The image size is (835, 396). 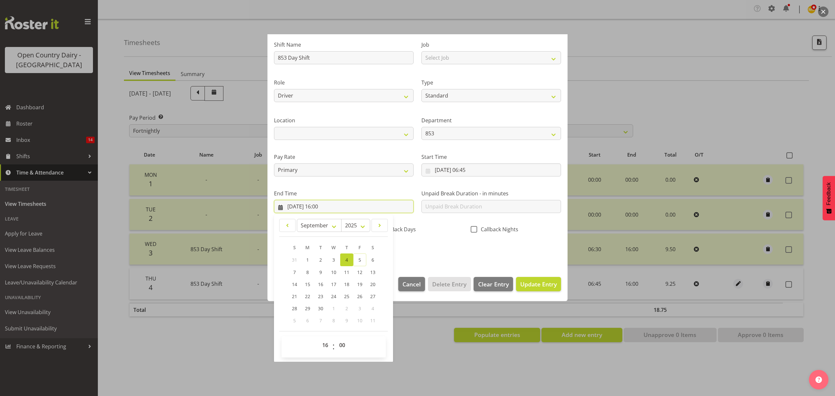 What do you see at coordinates (334, 260) in the screenshot?
I see `a: 3` at bounding box center [334, 260].